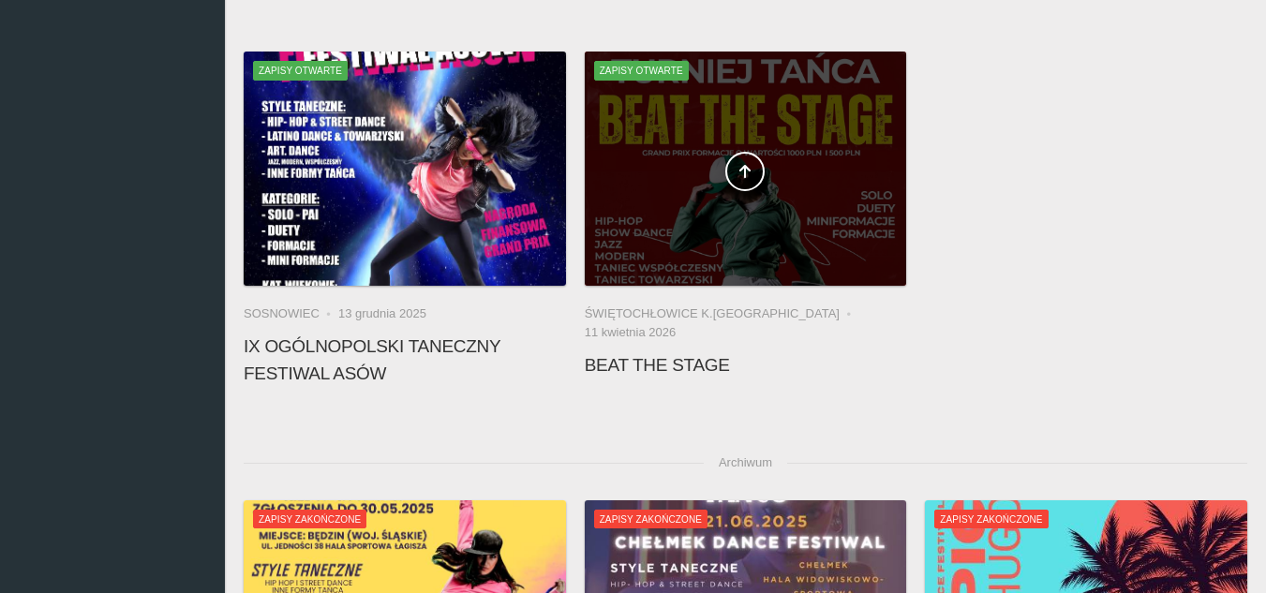 The height and width of the screenshot is (593, 1266). Describe the element at coordinates (405, 169) in the screenshot. I see `img: IX Ogólnopolski Taneczny Festiwal Asów` at that location.